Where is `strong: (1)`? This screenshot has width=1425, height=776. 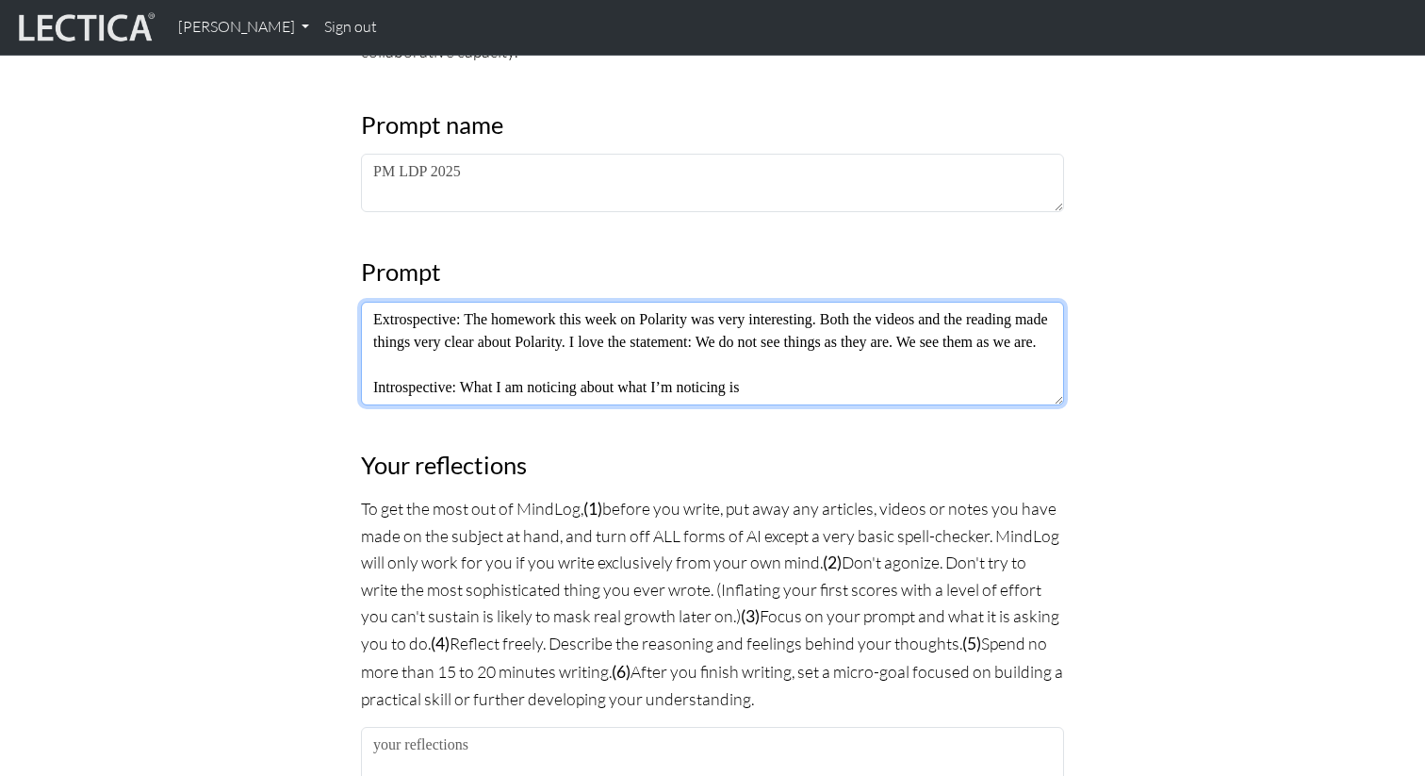 strong: (1) is located at coordinates (593, 508).